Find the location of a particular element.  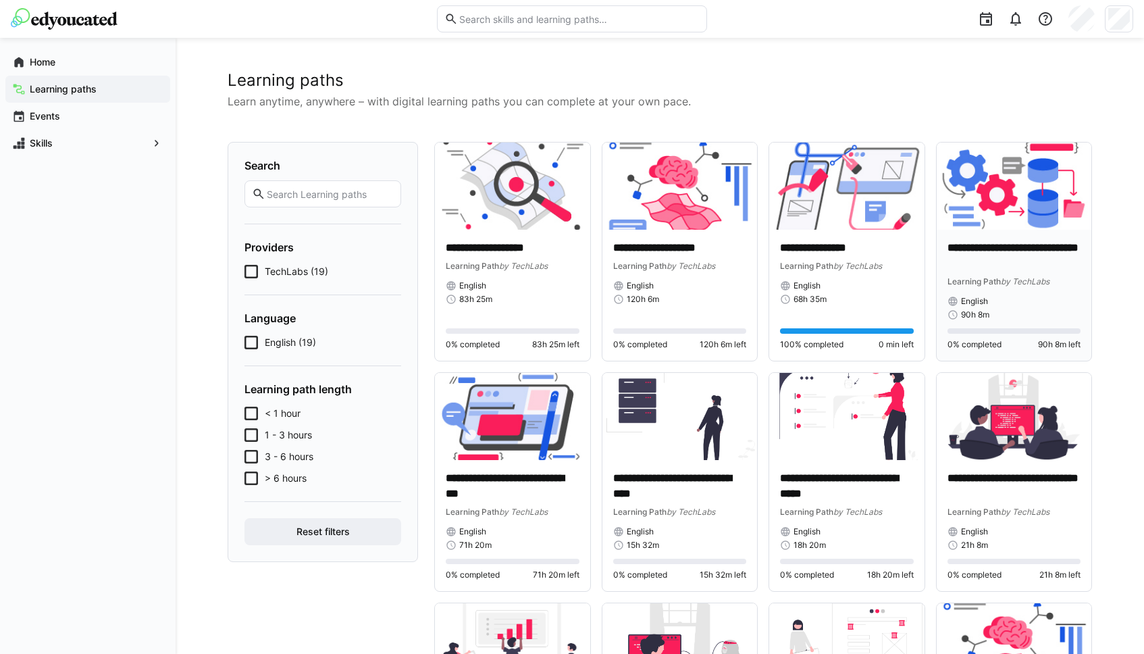

span: 83h 25m is located at coordinates (475, 299).